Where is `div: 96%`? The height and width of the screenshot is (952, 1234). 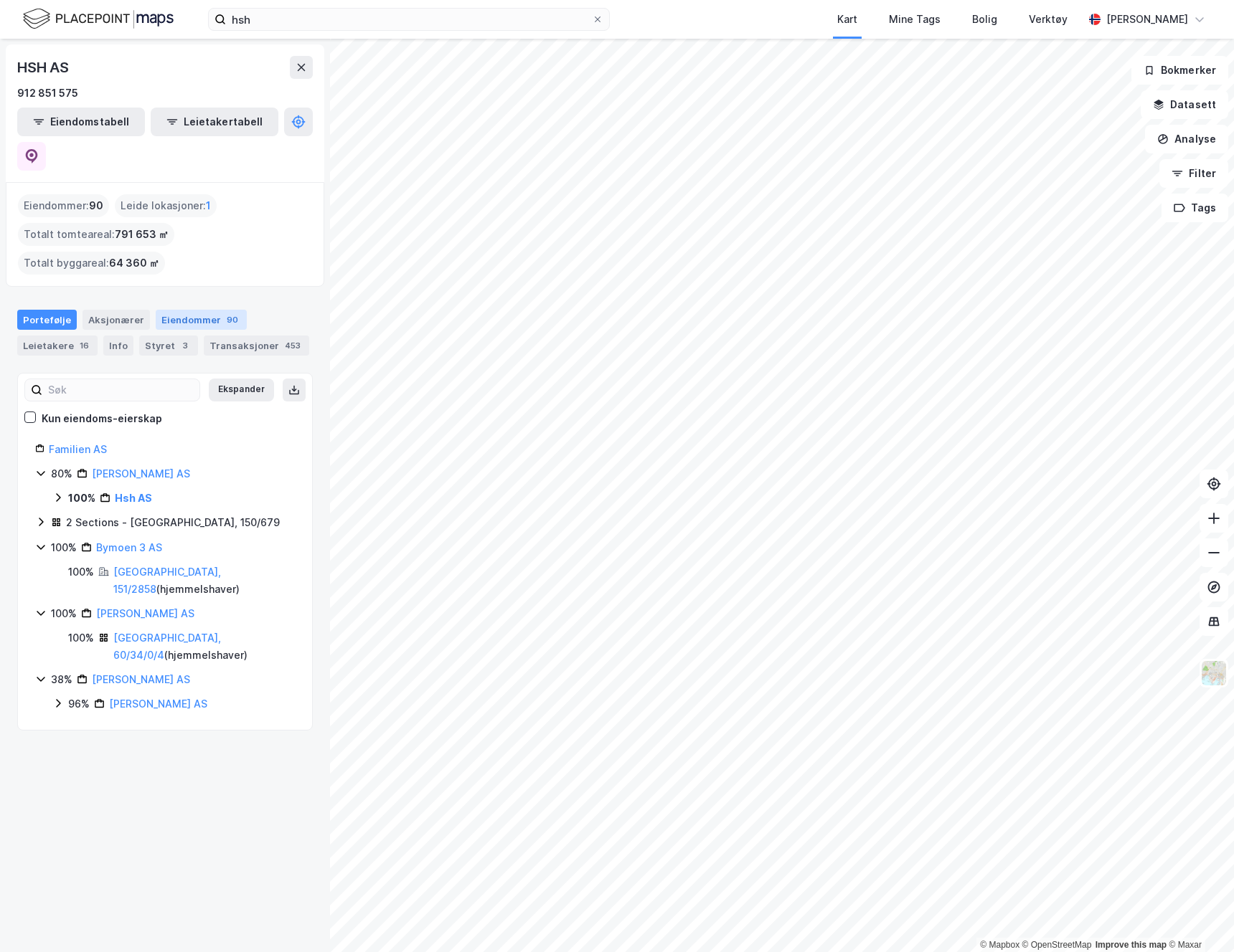 div: 96% is located at coordinates (79, 704).